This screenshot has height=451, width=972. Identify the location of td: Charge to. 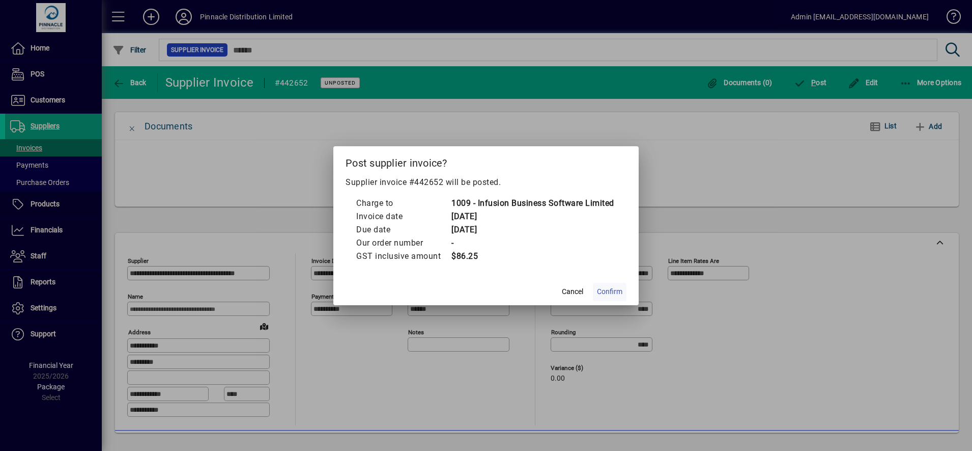
(403, 203).